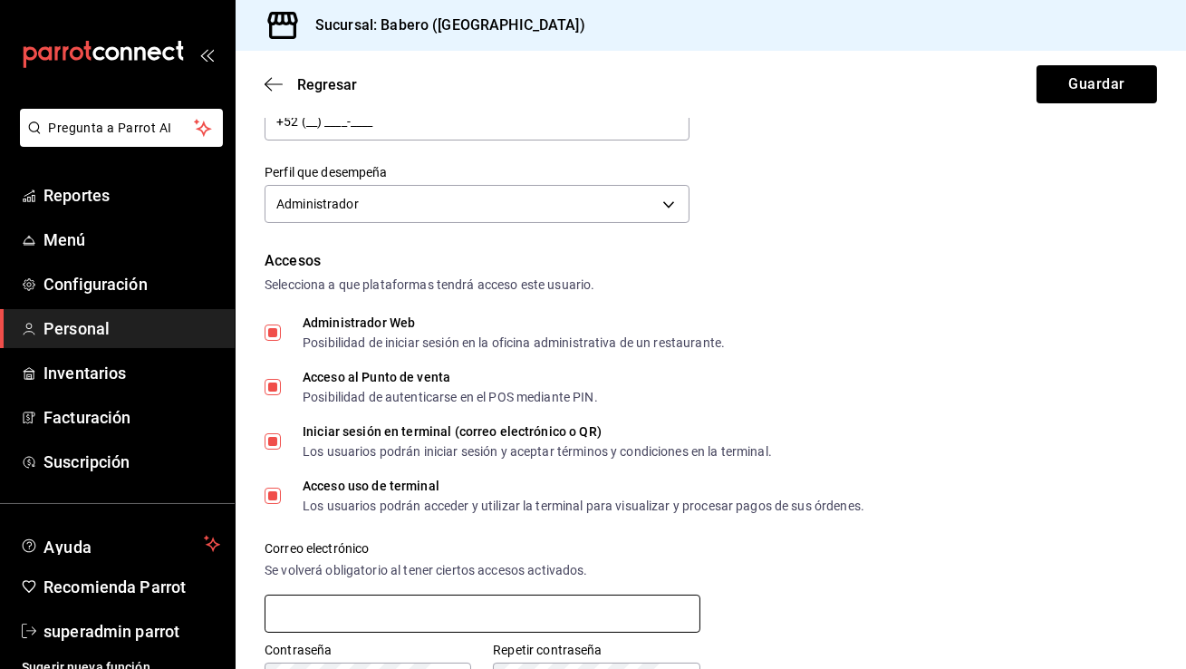 This screenshot has width=1186, height=669. What do you see at coordinates (131, 631) in the screenshot?
I see `span: superadmin parrot` at bounding box center [131, 631].